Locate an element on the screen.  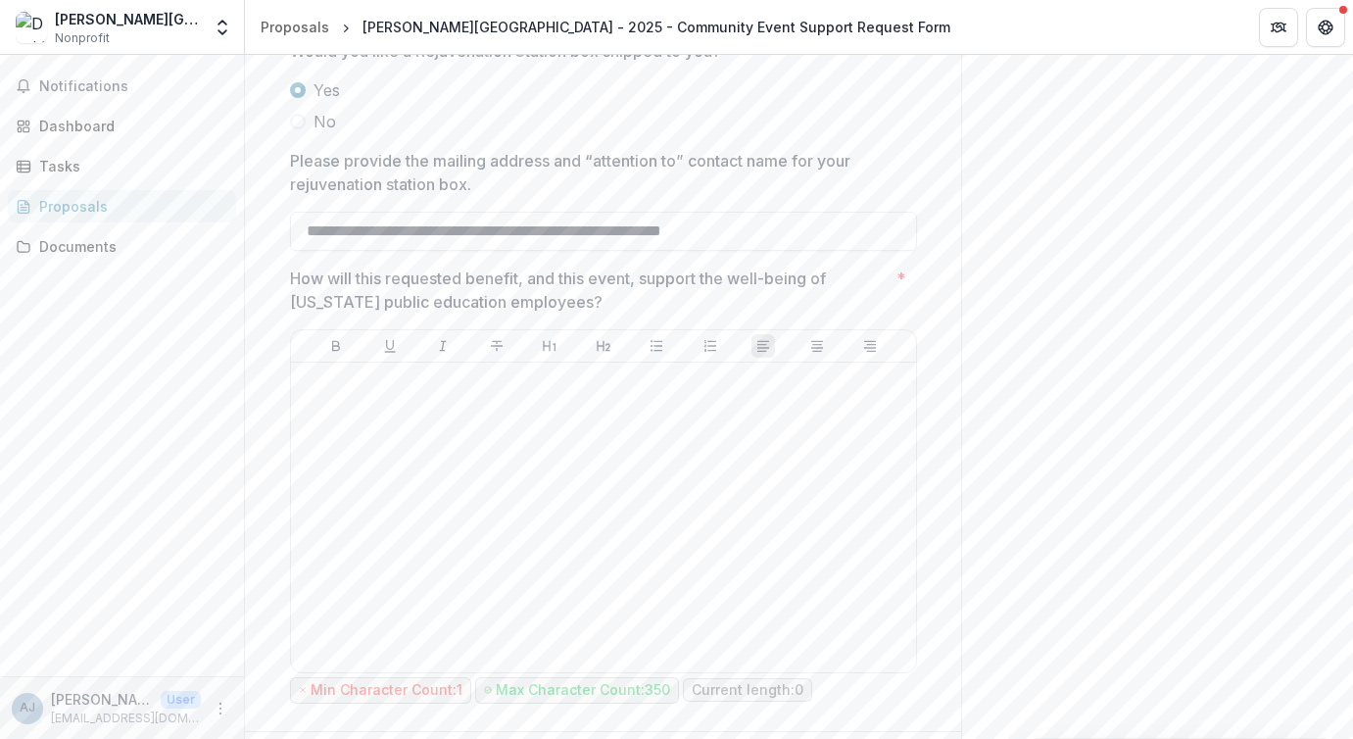
div: Documents is located at coordinates (129, 246).